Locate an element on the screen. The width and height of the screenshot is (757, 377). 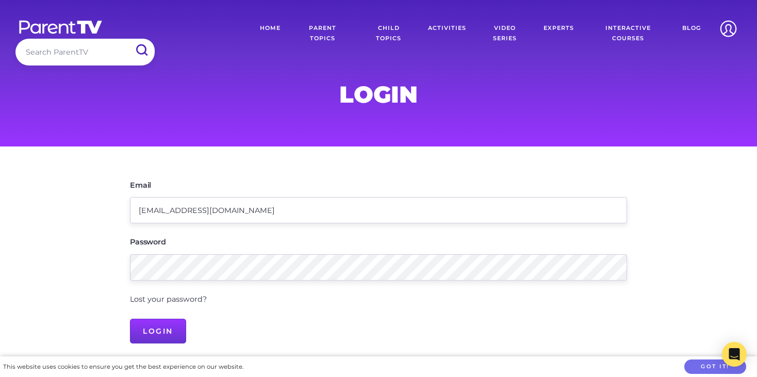
a: Blog is located at coordinates (691, 33).